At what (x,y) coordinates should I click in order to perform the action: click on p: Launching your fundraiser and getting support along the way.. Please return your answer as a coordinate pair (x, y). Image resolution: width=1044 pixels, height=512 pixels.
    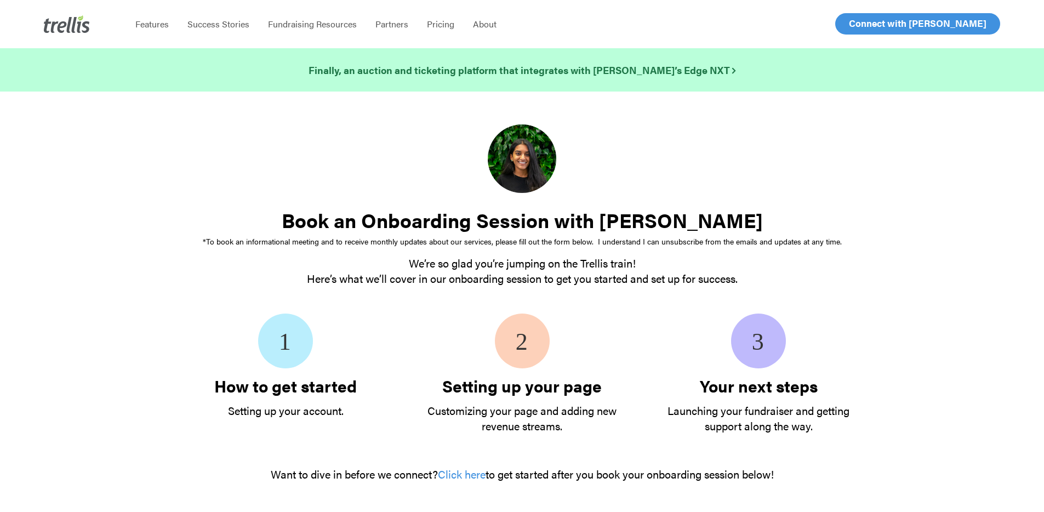
    Looking at the image, I should click on (758, 418).